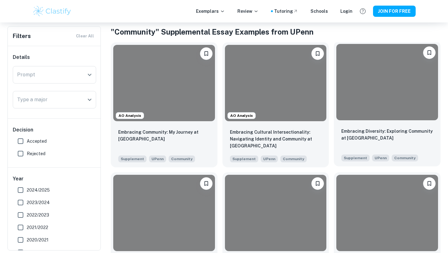 The image size is (448, 253). Describe the element at coordinates (286, 11) in the screenshot. I see `div: Tutoring` at that location.